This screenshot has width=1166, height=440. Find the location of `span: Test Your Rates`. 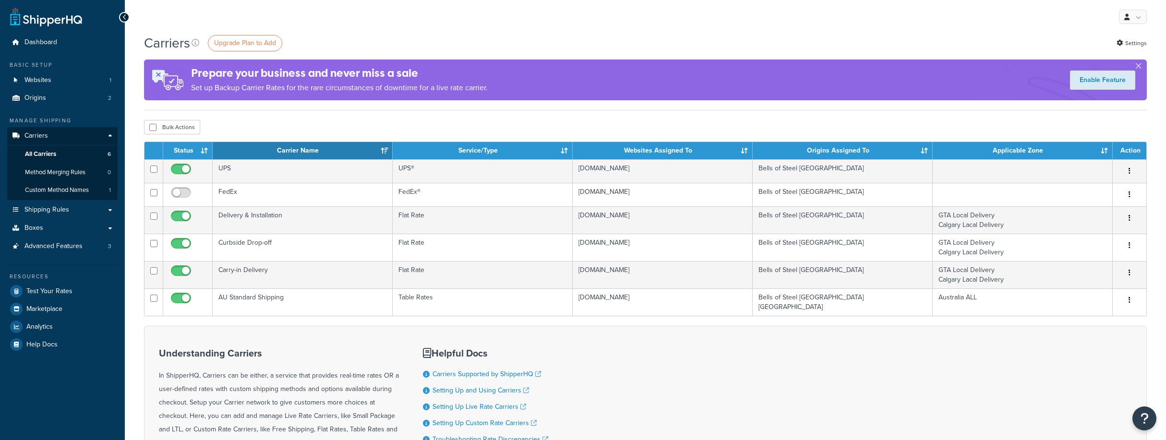

span: Test Your Rates is located at coordinates (49, 291).